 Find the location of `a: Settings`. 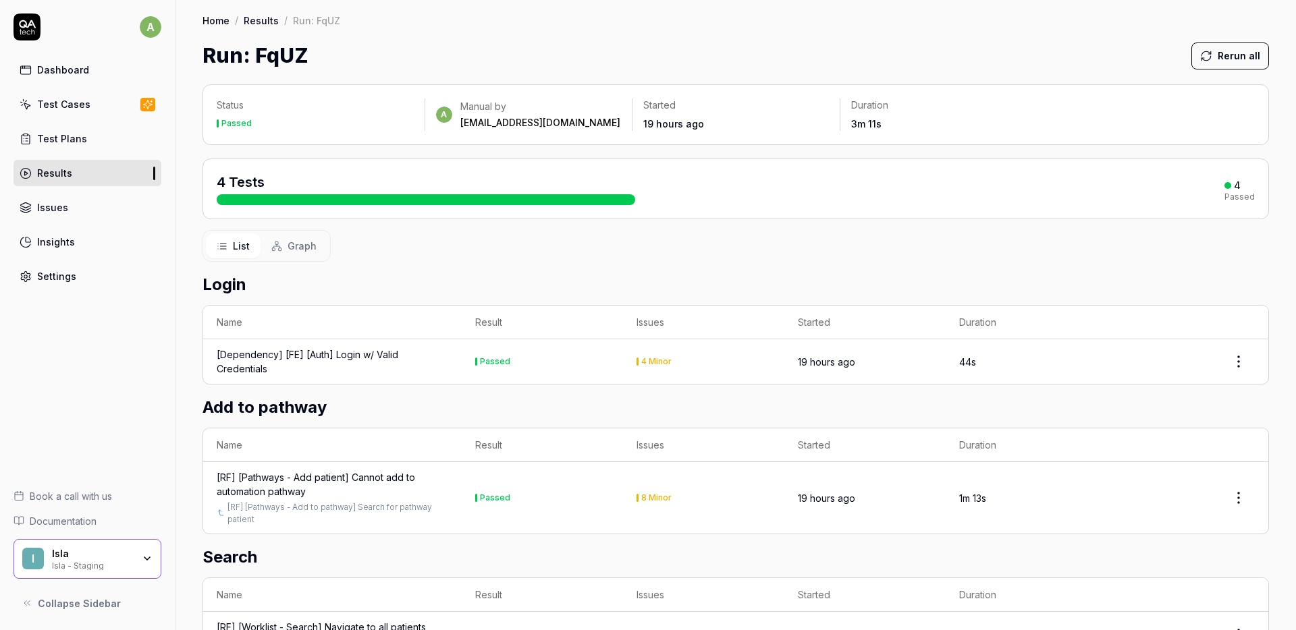

a: Settings is located at coordinates (87, 276).